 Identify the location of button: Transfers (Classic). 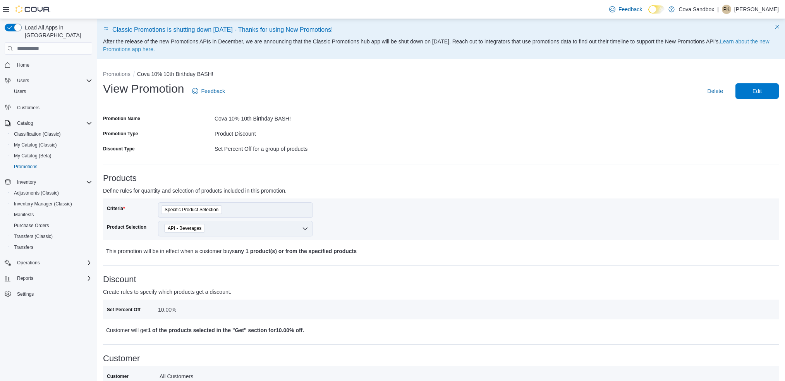
(51, 236).